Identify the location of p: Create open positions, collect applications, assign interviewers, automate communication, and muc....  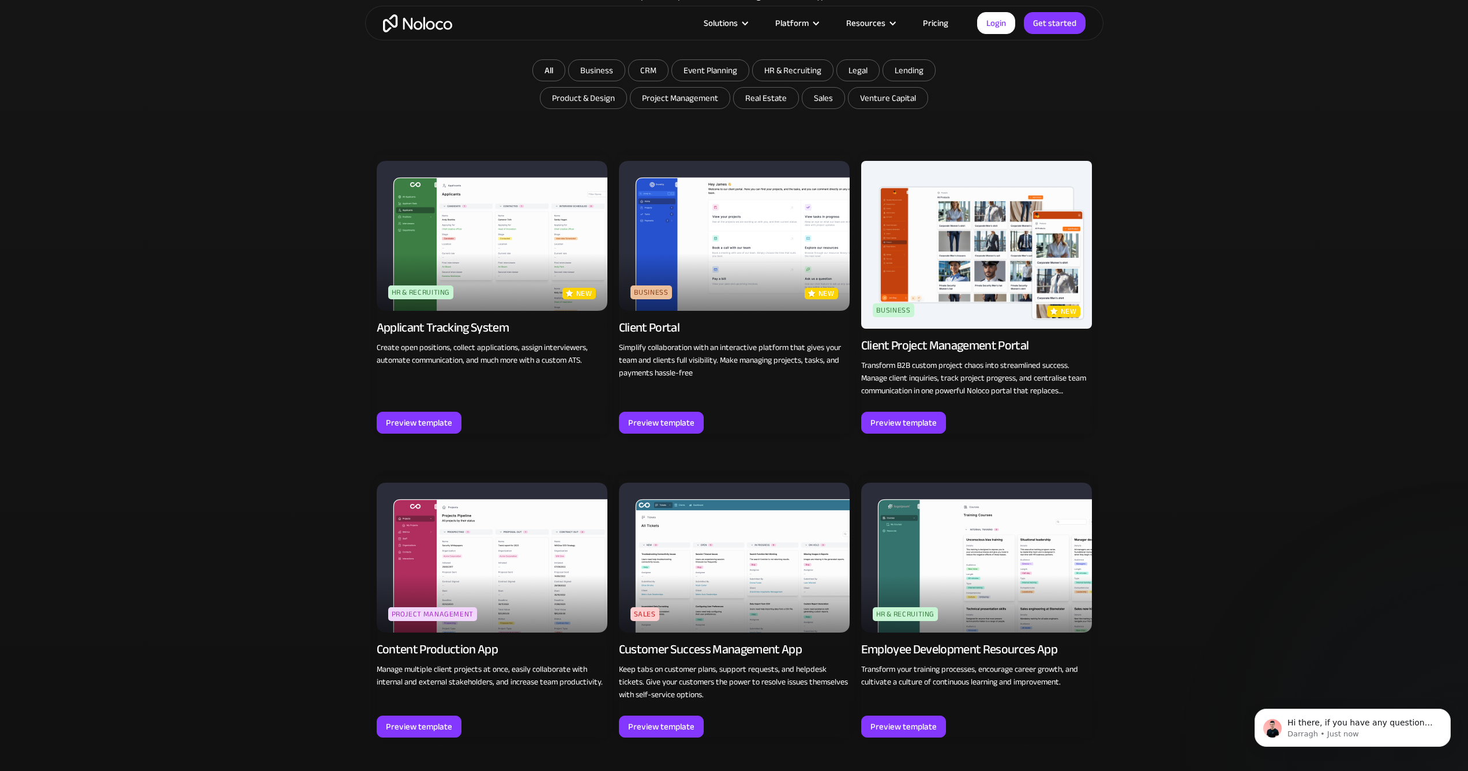
(492, 354).